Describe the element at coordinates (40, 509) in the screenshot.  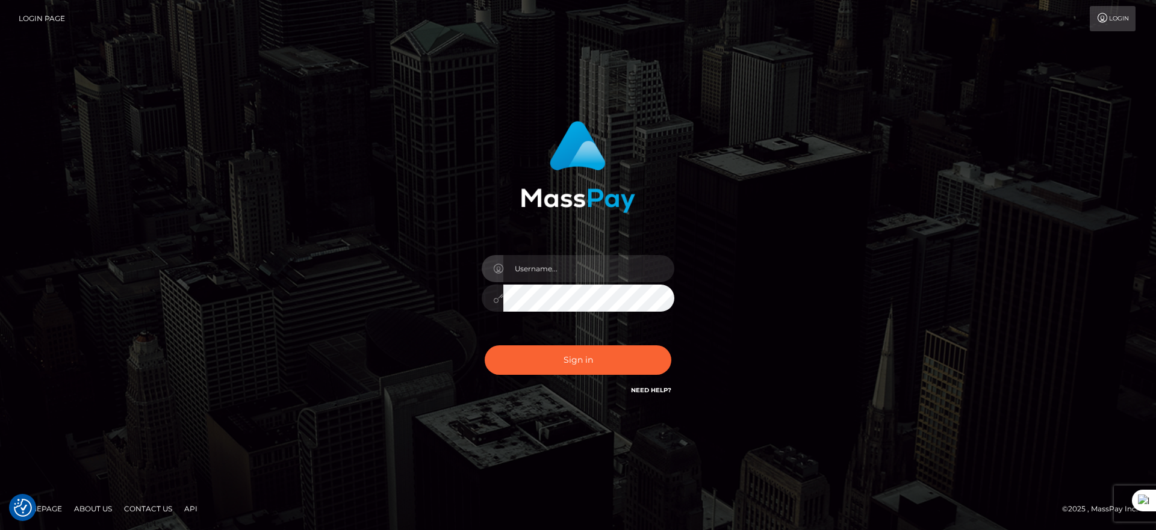
I see `a: Homepage` at that location.